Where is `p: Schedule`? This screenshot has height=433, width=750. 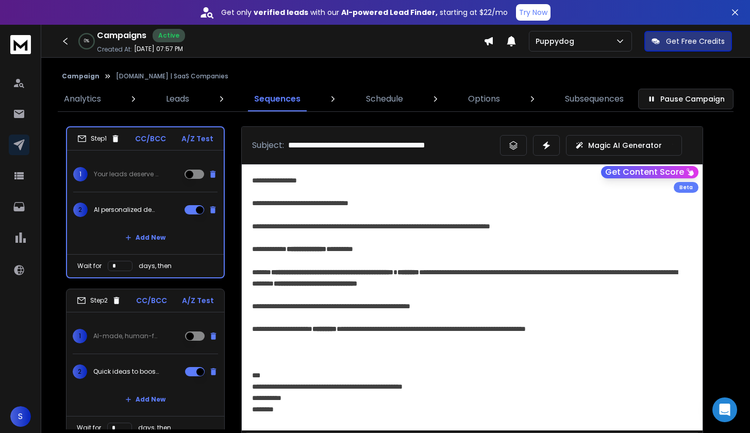 p: Schedule is located at coordinates (384, 99).